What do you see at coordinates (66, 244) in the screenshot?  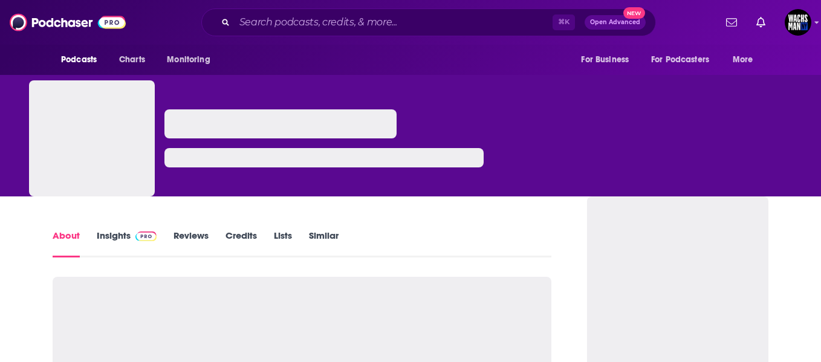 I see `a: About` at bounding box center [66, 244].